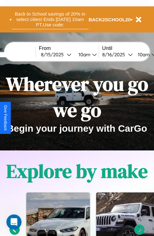 The height and width of the screenshot is (236, 154). I want to click on div: 8 / 16 / 2025, so click(115, 54).